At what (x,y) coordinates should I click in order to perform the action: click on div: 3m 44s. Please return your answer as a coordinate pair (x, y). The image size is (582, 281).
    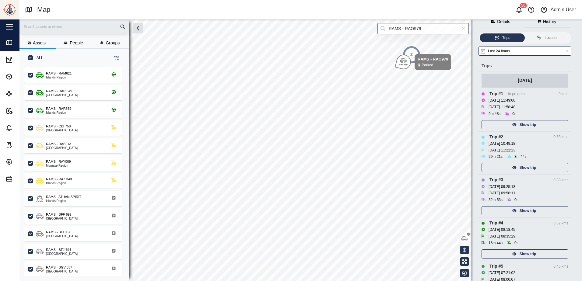
    Looking at the image, I should click on (520, 157).